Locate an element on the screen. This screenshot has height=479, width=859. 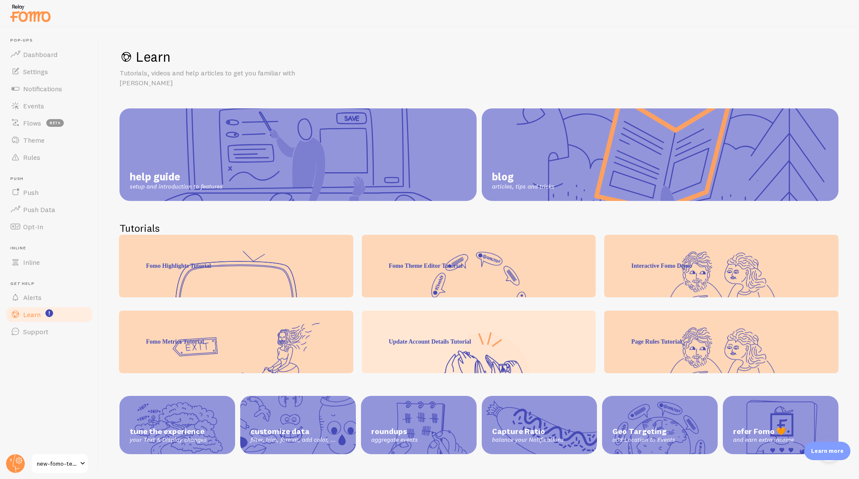
span: Flows is located at coordinates (32, 123).